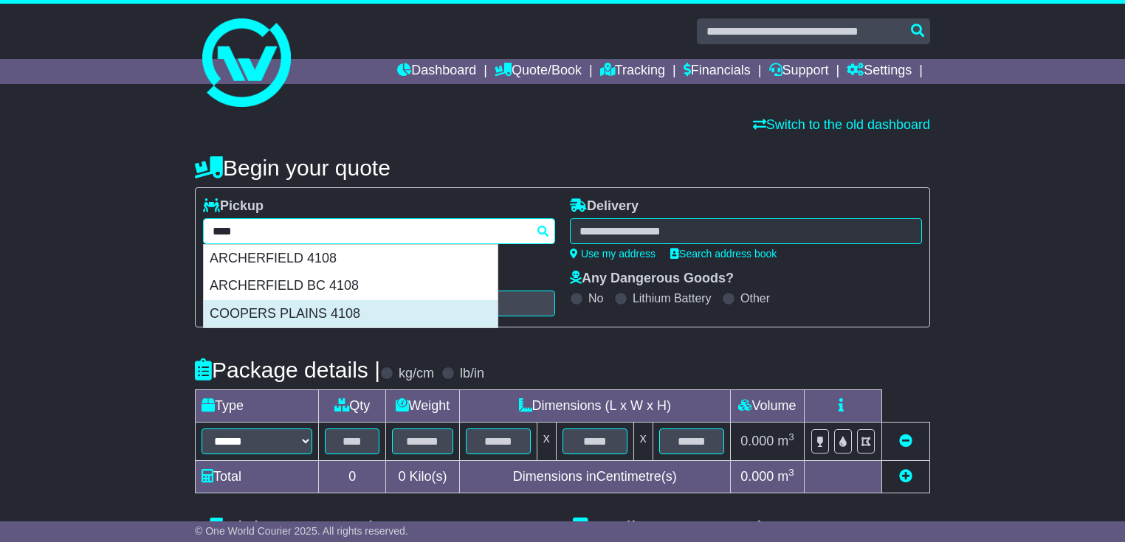  Describe the element at coordinates (375, 529) in the screenshot. I see `h4: Pickup Instructions` at that location.